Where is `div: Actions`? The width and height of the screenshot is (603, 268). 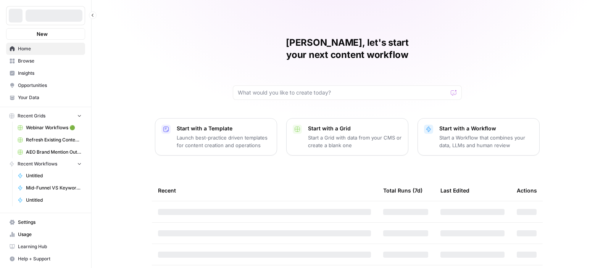 div: Actions is located at coordinates (527, 191).